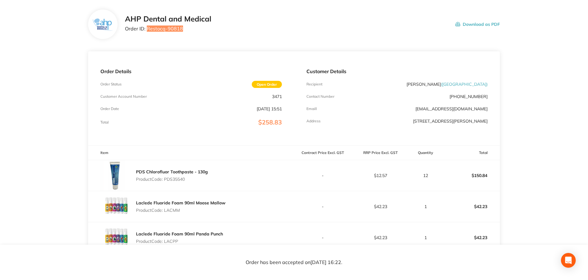 This screenshot has width=588, height=280. I want to click on div: Open Intercom Messenger, so click(568, 260).